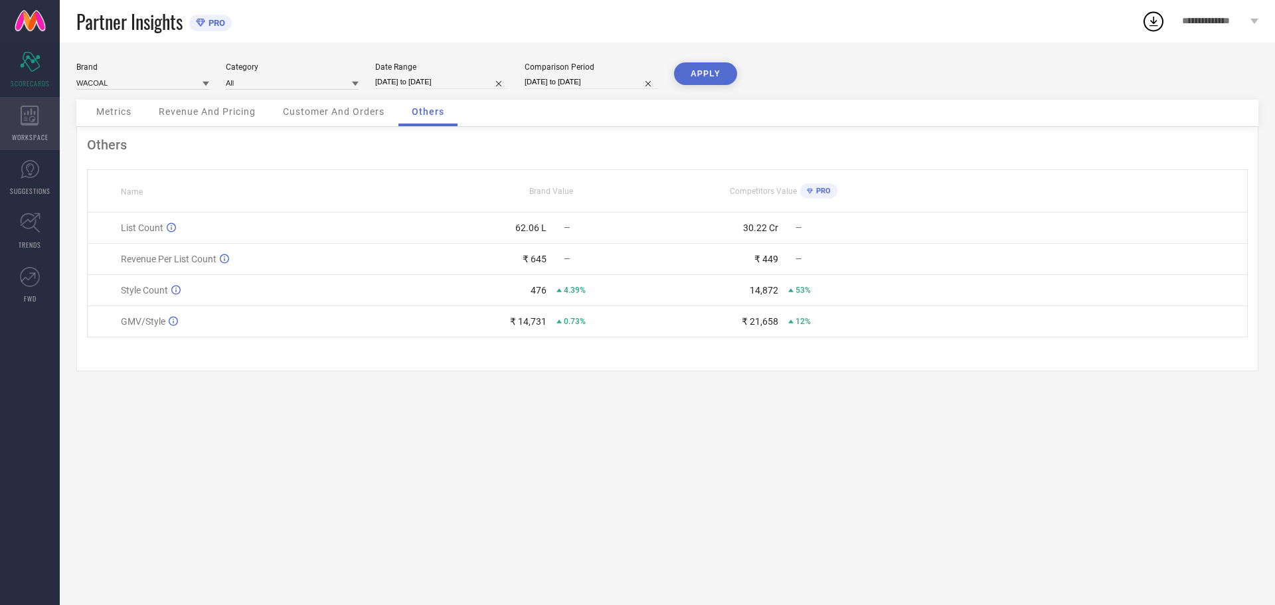 The image size is (1275, 605). Describe the element at coordinates (142, 228) in the screenshot. I see `span: List Count` at that location.